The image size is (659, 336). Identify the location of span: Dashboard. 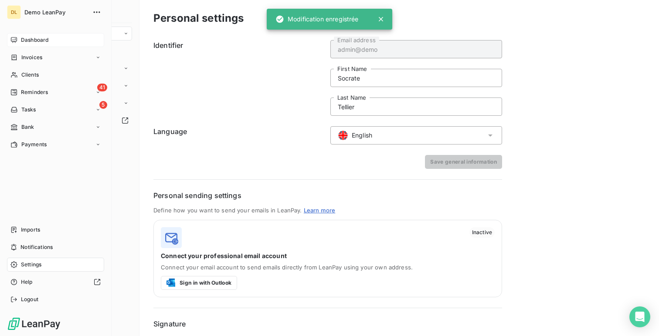
(34, 40).